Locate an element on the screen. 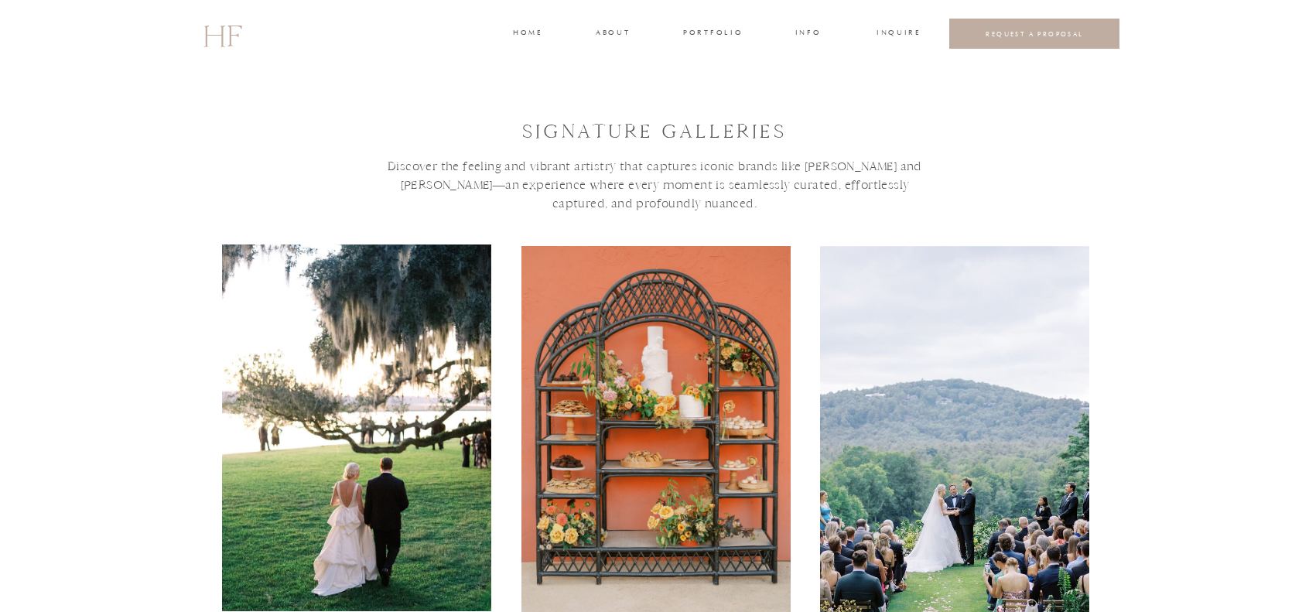 Image resolution: width=1309 pixels, height=612 pixels. a: about is located at coordinates (612, 34).